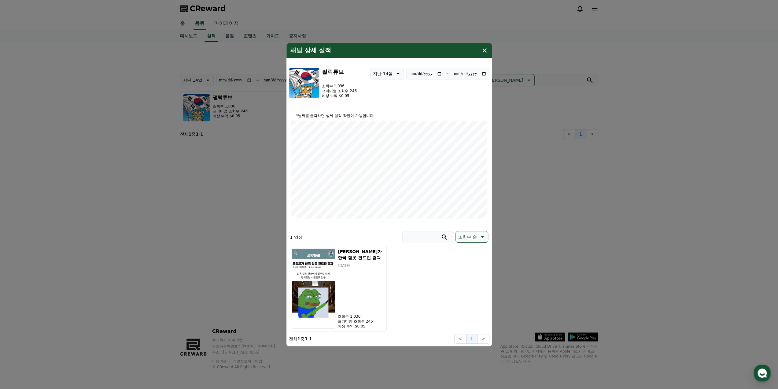 Image resolution: width=778 pixels, height=389 pixels. What do you see at coordinates (21, 206) in the screenshot?
I see `span: 홈` at bounding box center [21, 206].